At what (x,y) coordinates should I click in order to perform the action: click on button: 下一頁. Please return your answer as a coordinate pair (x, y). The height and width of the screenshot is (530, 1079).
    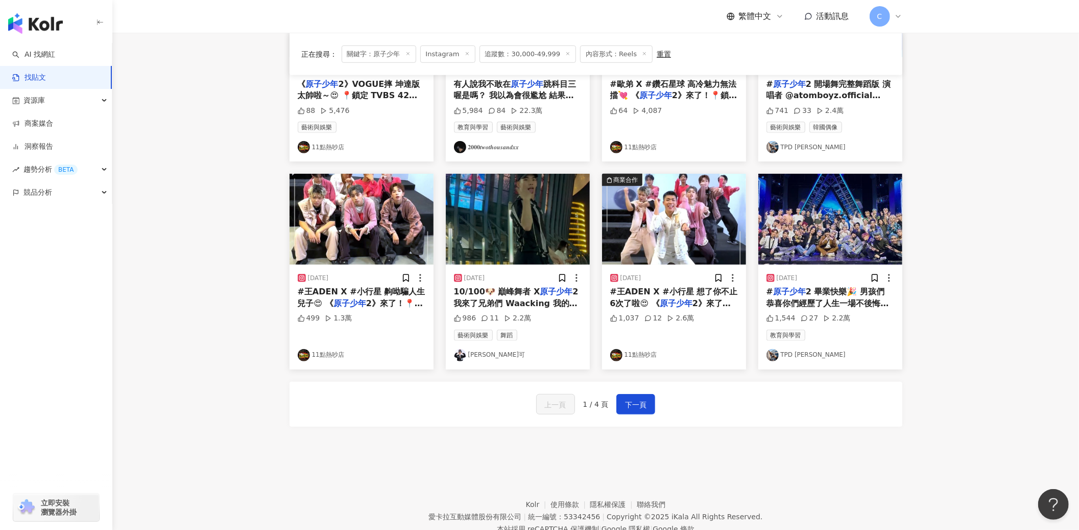
    Looking at the image, I should click on (636, 404).